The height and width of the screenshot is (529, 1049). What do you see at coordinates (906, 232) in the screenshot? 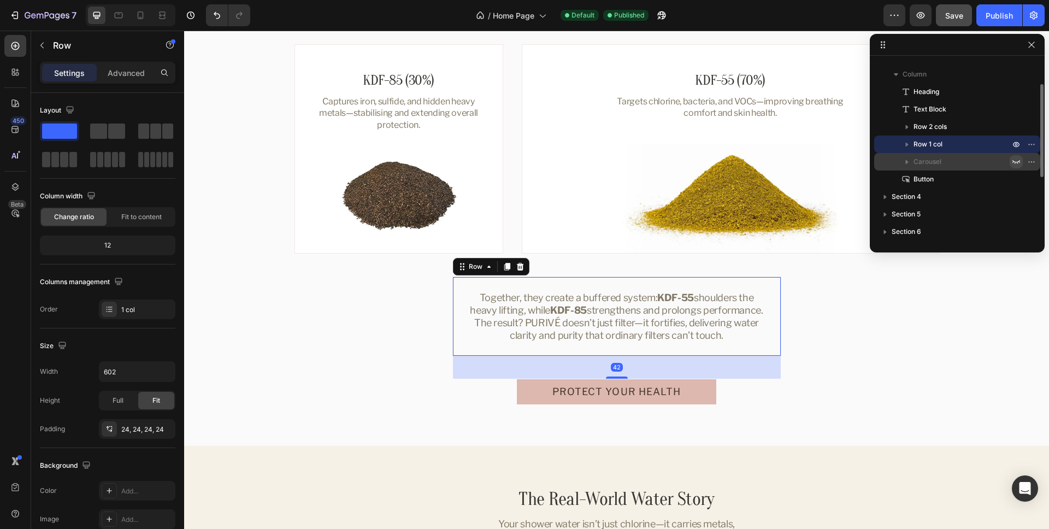
I see `span: Section 6` at bounding box center [906, 232].